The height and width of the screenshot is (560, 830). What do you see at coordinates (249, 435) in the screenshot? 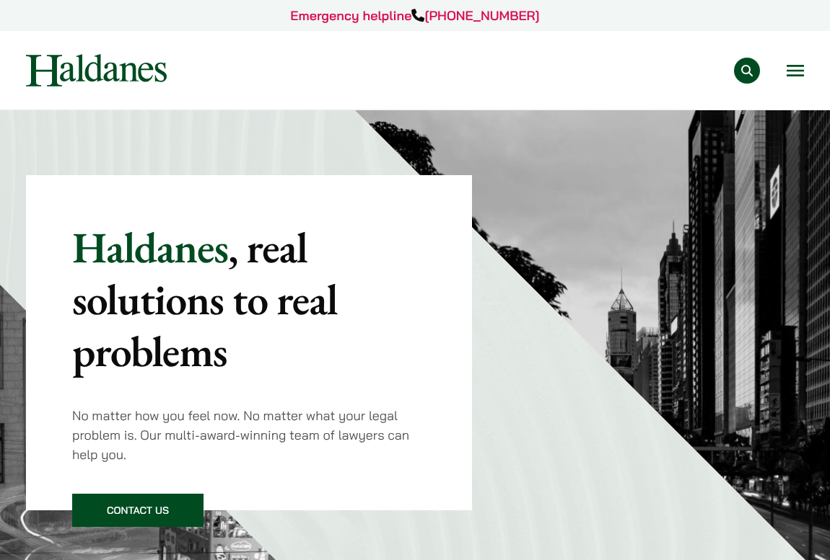
I see `p: No matter how you feel now. No matter what your legal problem is. Our multi-award-winning team of...` at bounding box center [249, 435].